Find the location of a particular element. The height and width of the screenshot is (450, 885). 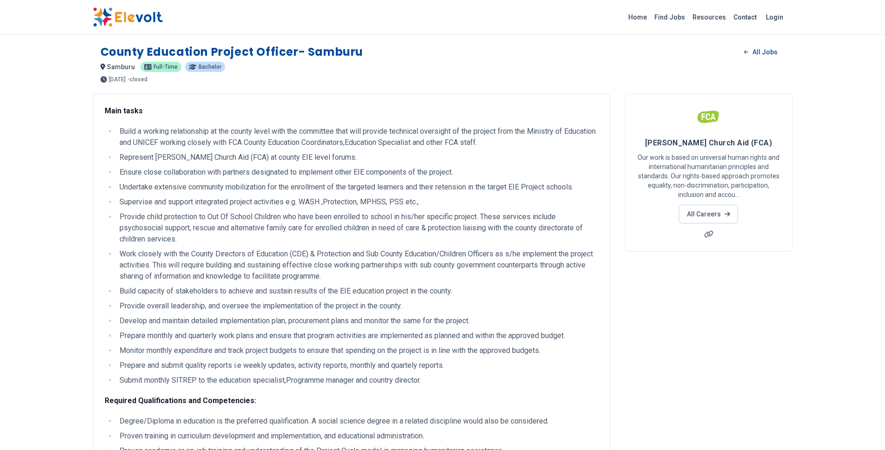

a: All Careers is located at coordinates (708, 214).